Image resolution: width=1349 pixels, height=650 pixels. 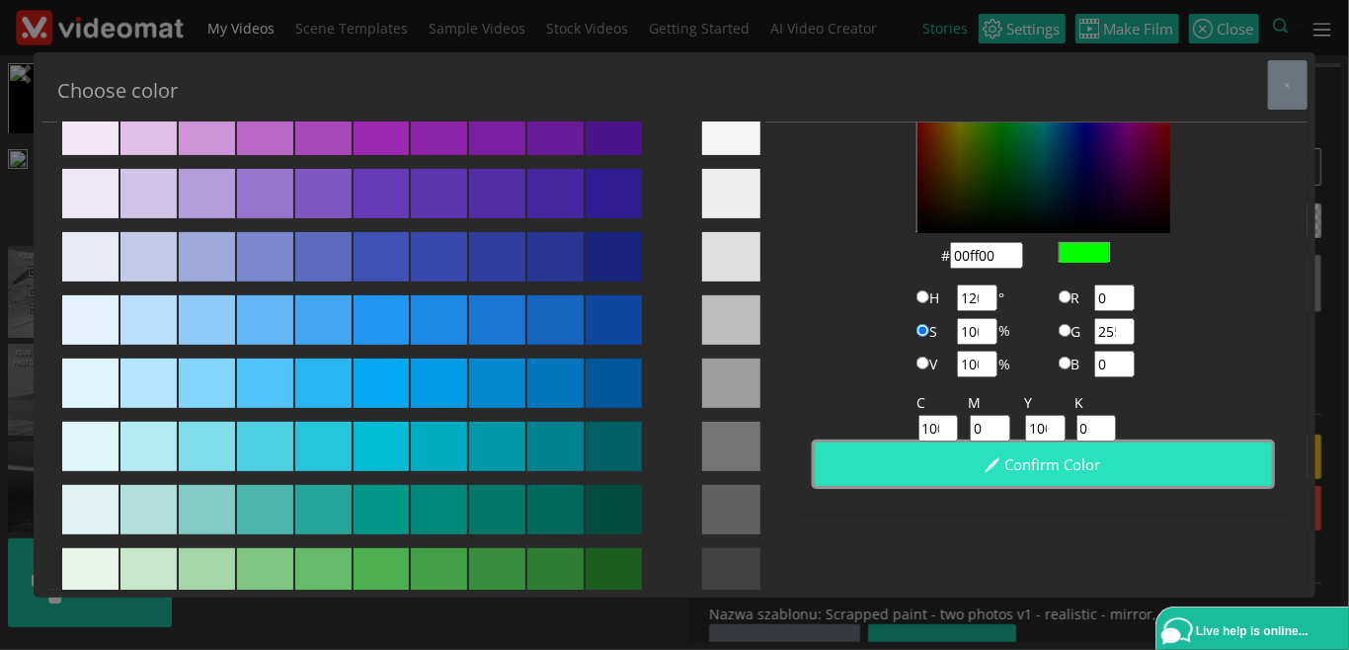 I want to click on button: Confirm color, so click(x=1043, y=464).